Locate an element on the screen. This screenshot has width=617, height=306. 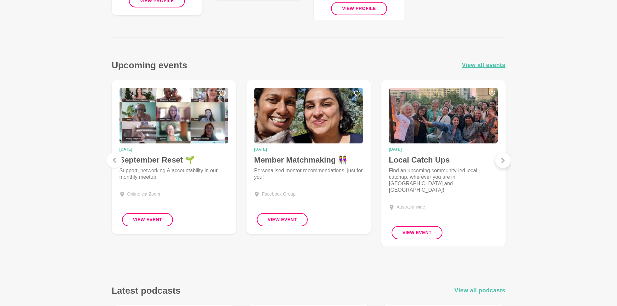
h3: Upcoming events is located at coordinates (149, 65).